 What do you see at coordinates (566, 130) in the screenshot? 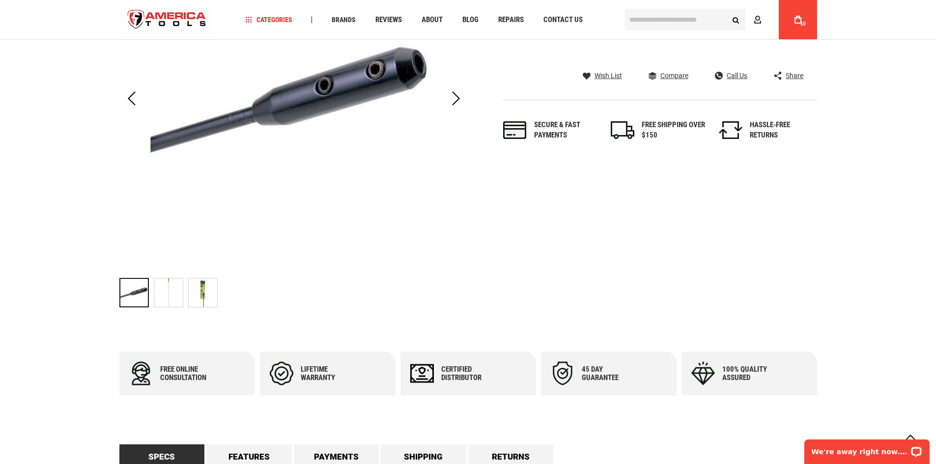
I see `div: Secure & fast payments` at bounding box center [566, 130].